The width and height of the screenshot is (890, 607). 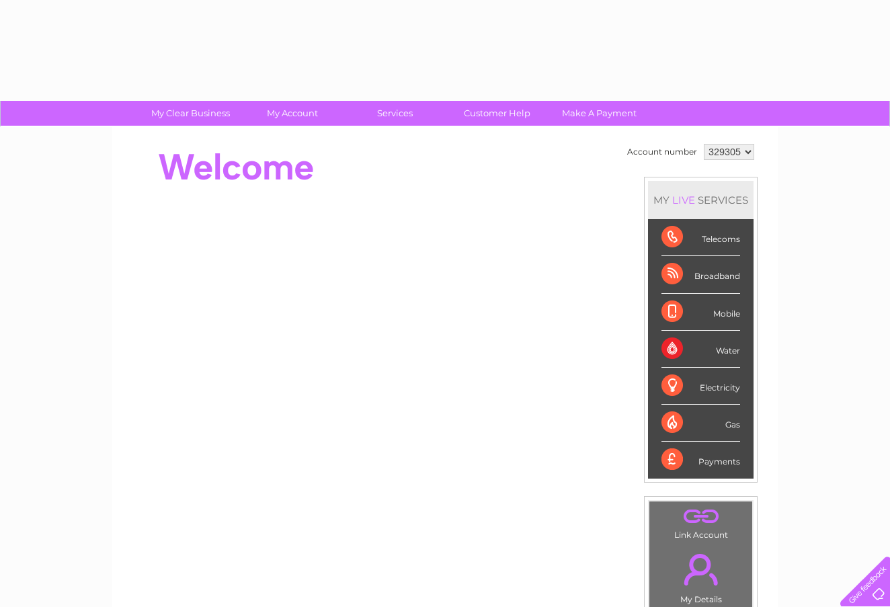 I want to click on td: Account number, so click(x=662, y=152).